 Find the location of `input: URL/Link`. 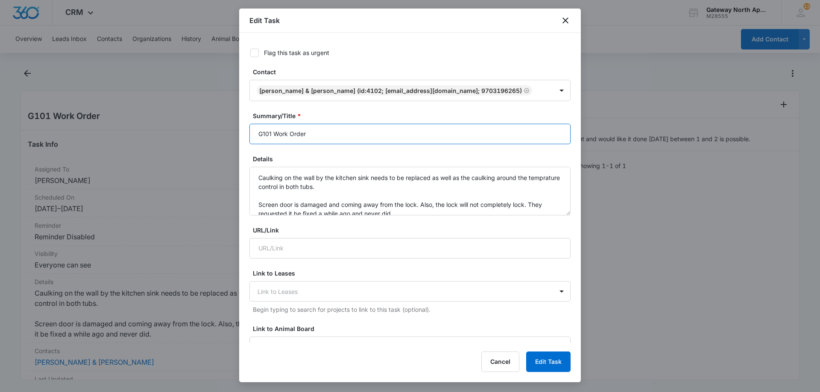

input: URL/Link is located at coordinates (410, 248).